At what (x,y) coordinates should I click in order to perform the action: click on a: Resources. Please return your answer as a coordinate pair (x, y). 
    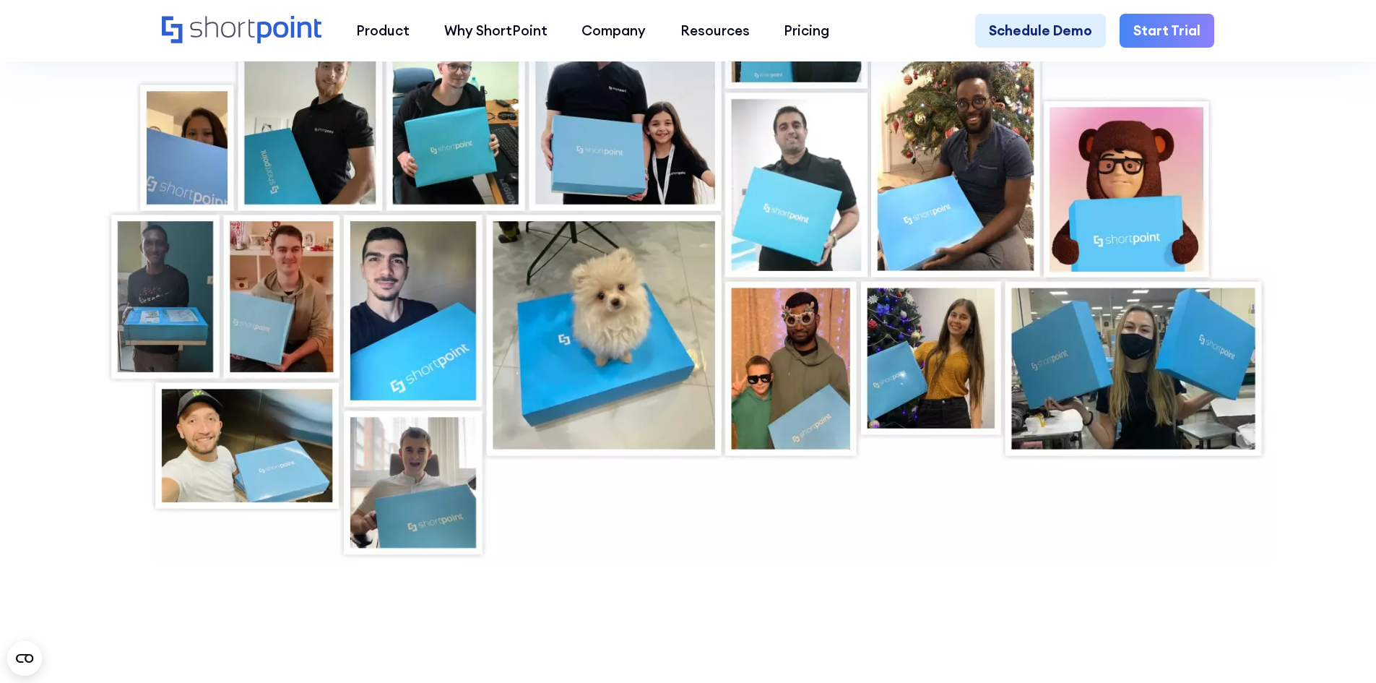
    Looking at the image, I should click on (715, 31).